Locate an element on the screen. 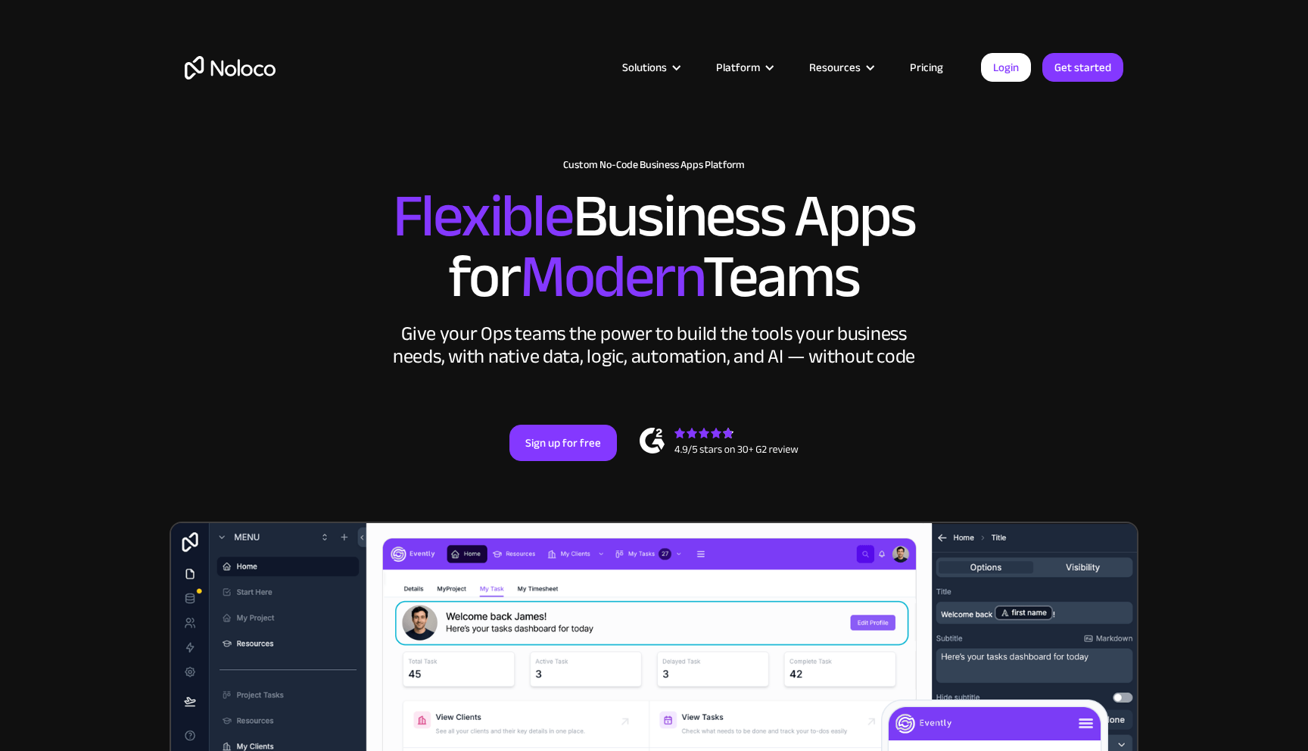 This screenshot has height=751, width=1308. div: Platform is located at coordinates (738, 67).